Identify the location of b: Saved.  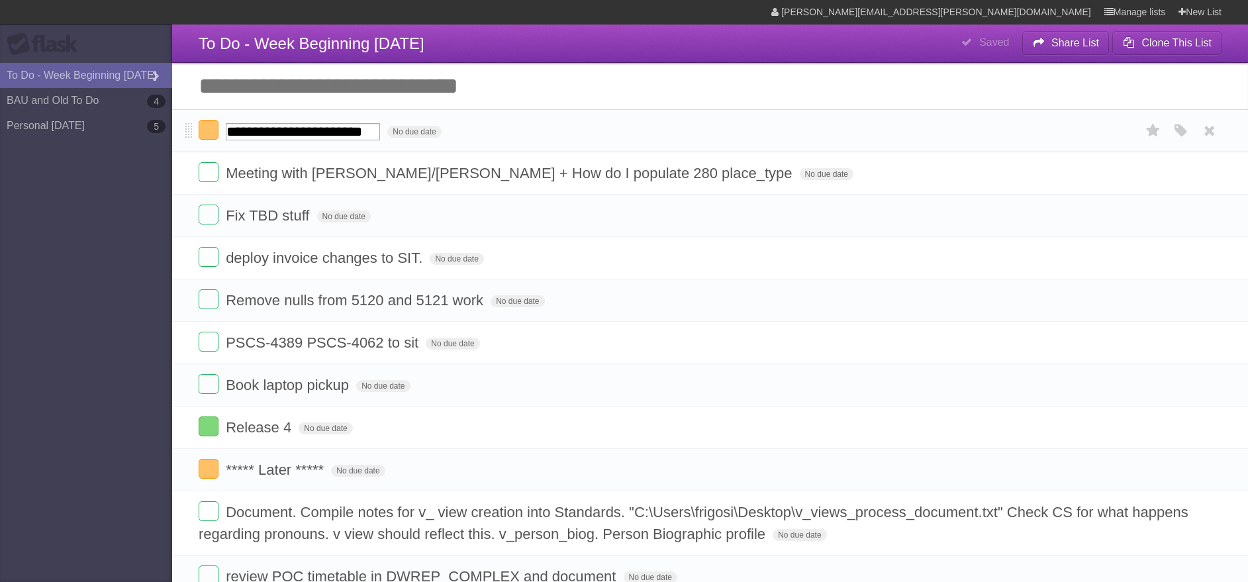
(994, 42).